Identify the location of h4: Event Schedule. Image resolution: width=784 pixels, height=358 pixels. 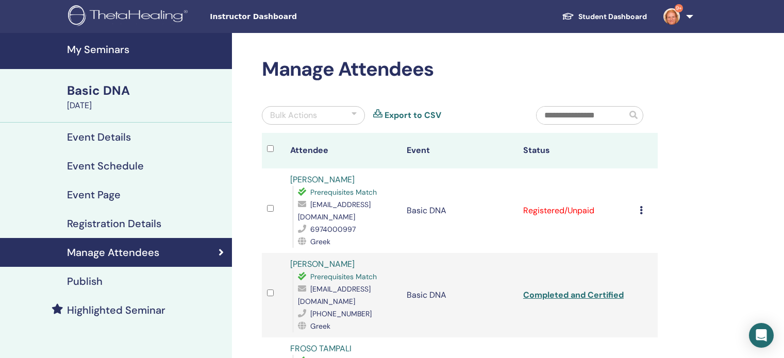
(105, 166).